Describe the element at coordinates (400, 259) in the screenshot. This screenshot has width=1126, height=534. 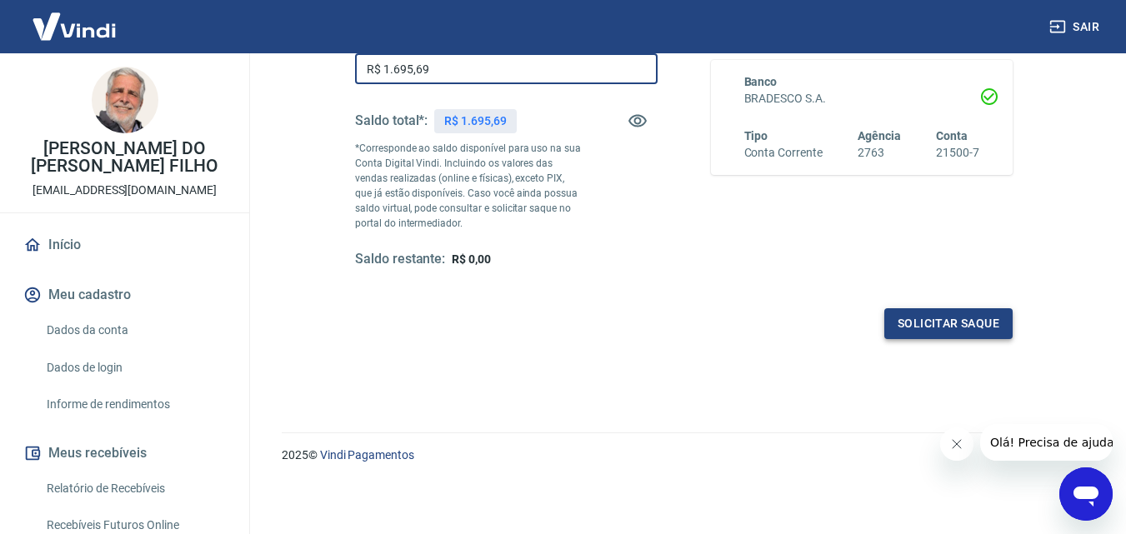
I see `h5: Saldo restante:` at that location.